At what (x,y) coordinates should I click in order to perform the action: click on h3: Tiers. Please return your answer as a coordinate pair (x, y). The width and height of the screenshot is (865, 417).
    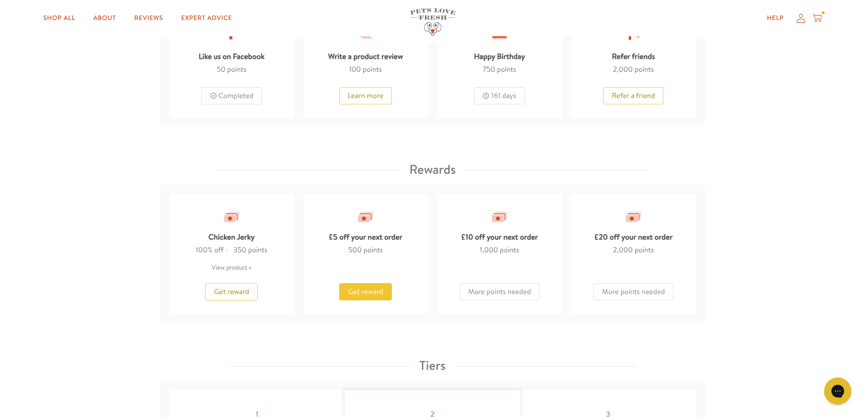
    Looking at the image, I should click on (433, 366).